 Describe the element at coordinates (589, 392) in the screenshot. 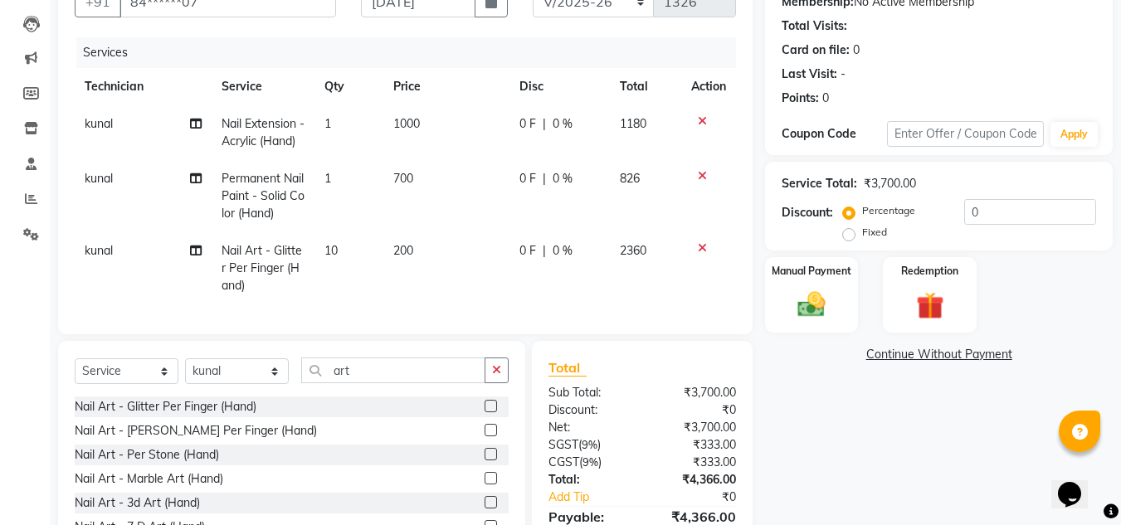

I see `div: Sub Total:` at that location.